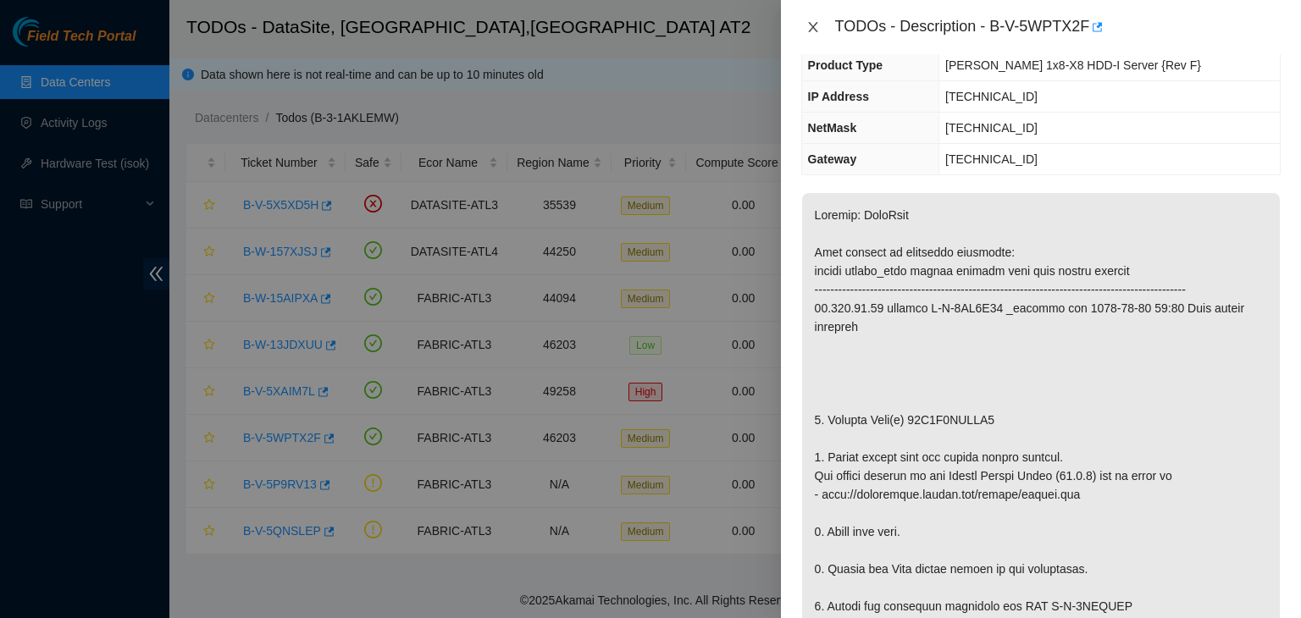 This screenshot has width=1301, height=618. I want to click on span: Gateway, so click(832, 159).